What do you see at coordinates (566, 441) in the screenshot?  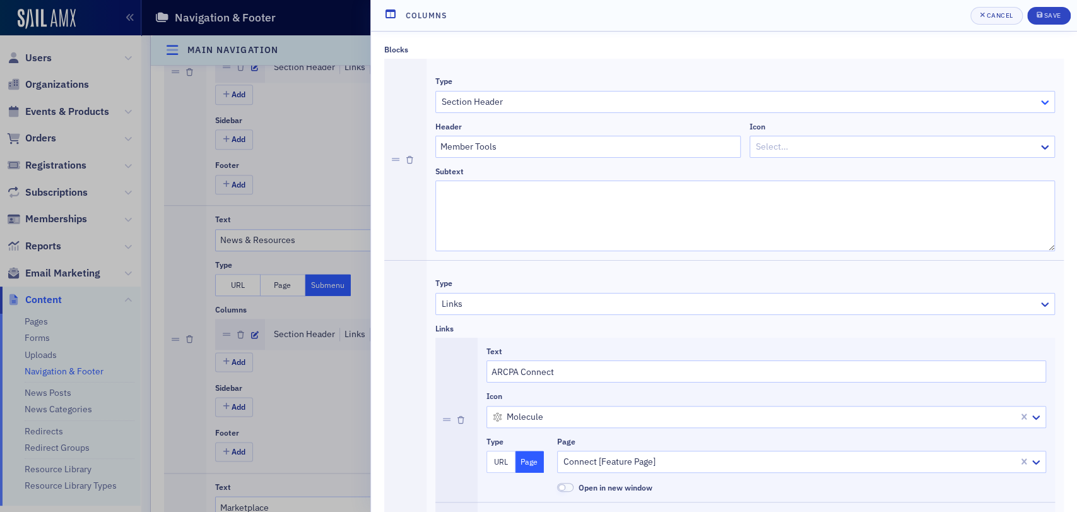 I see `div: Page` at bounding box center [566, 441].